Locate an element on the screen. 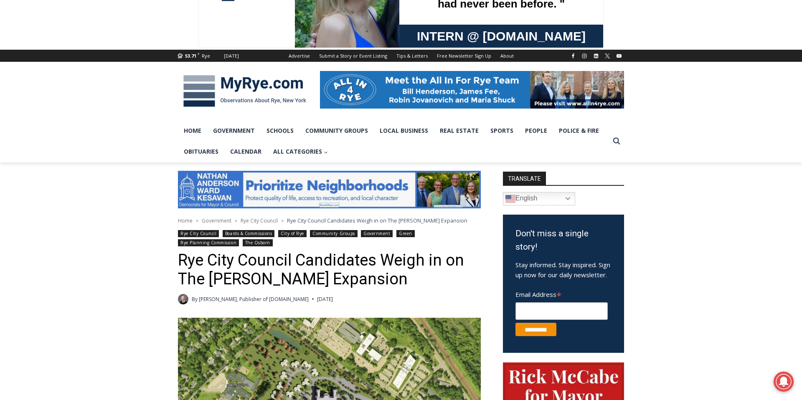 The image size is (802, 400). a: Green is located at coordinates (406, 233).